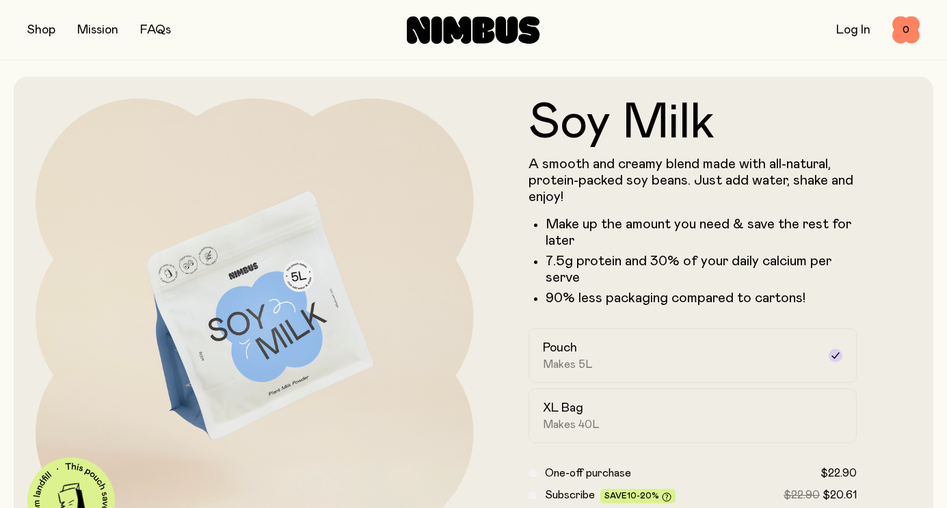 The image size is (947, 508). What do you see at coordinates (560, 348) in the screenshot?
I see `h2: Pouch` at bounding box center [560, 348].